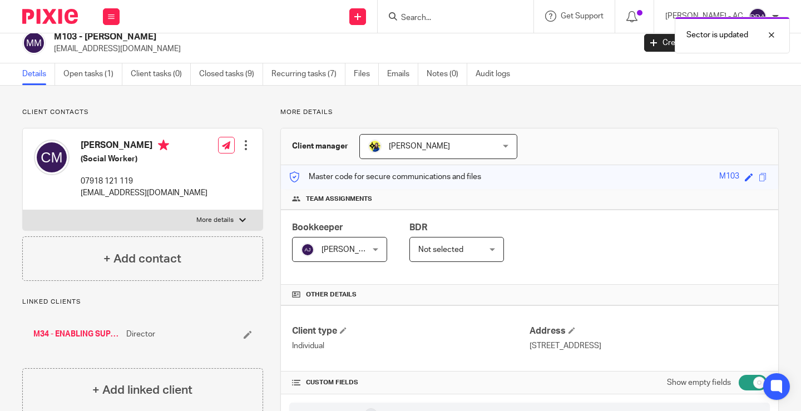  I want to click on input: Search, so click(450, 18).